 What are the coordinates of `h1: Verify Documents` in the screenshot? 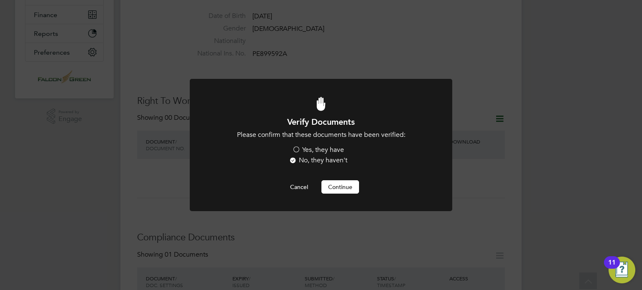 It's located at (321, 122).